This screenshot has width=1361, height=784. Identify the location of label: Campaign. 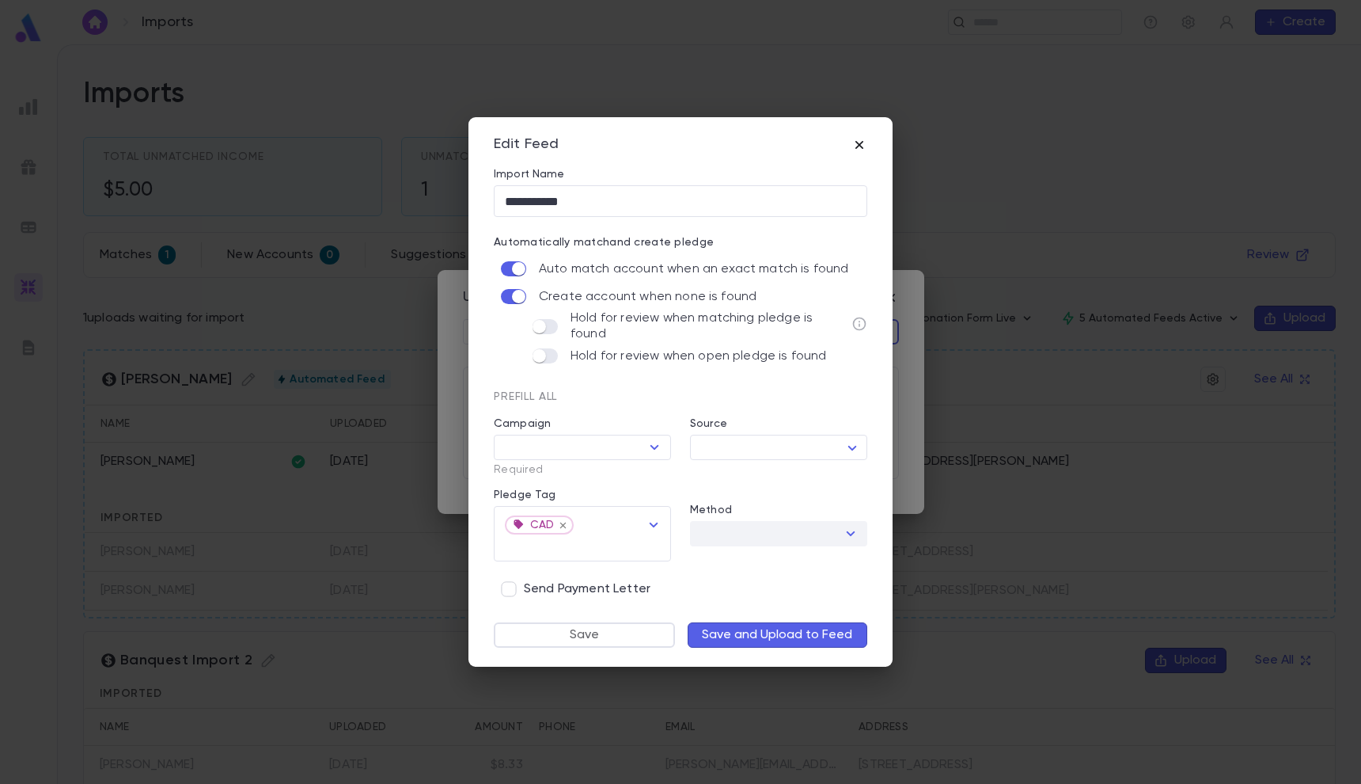
(522, 423).